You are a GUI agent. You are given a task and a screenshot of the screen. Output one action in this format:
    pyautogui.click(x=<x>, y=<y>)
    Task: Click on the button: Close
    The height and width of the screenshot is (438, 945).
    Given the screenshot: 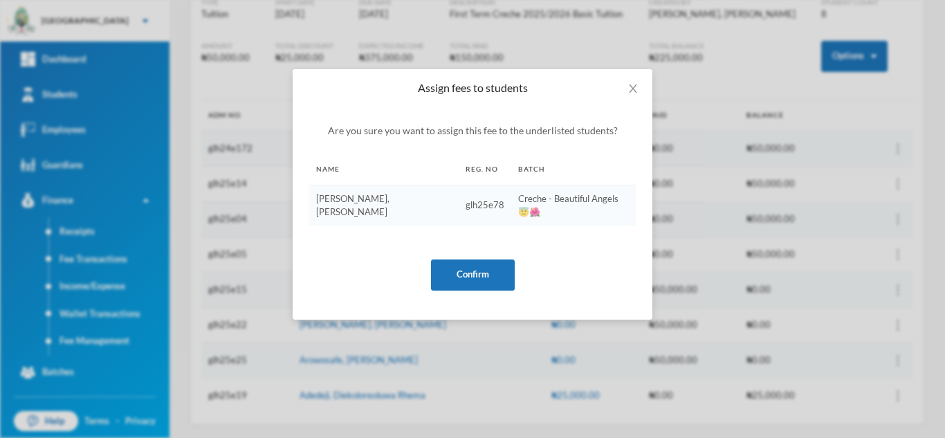 What is the action you would take?
    pyautogui.click(x=633, y=89)
    